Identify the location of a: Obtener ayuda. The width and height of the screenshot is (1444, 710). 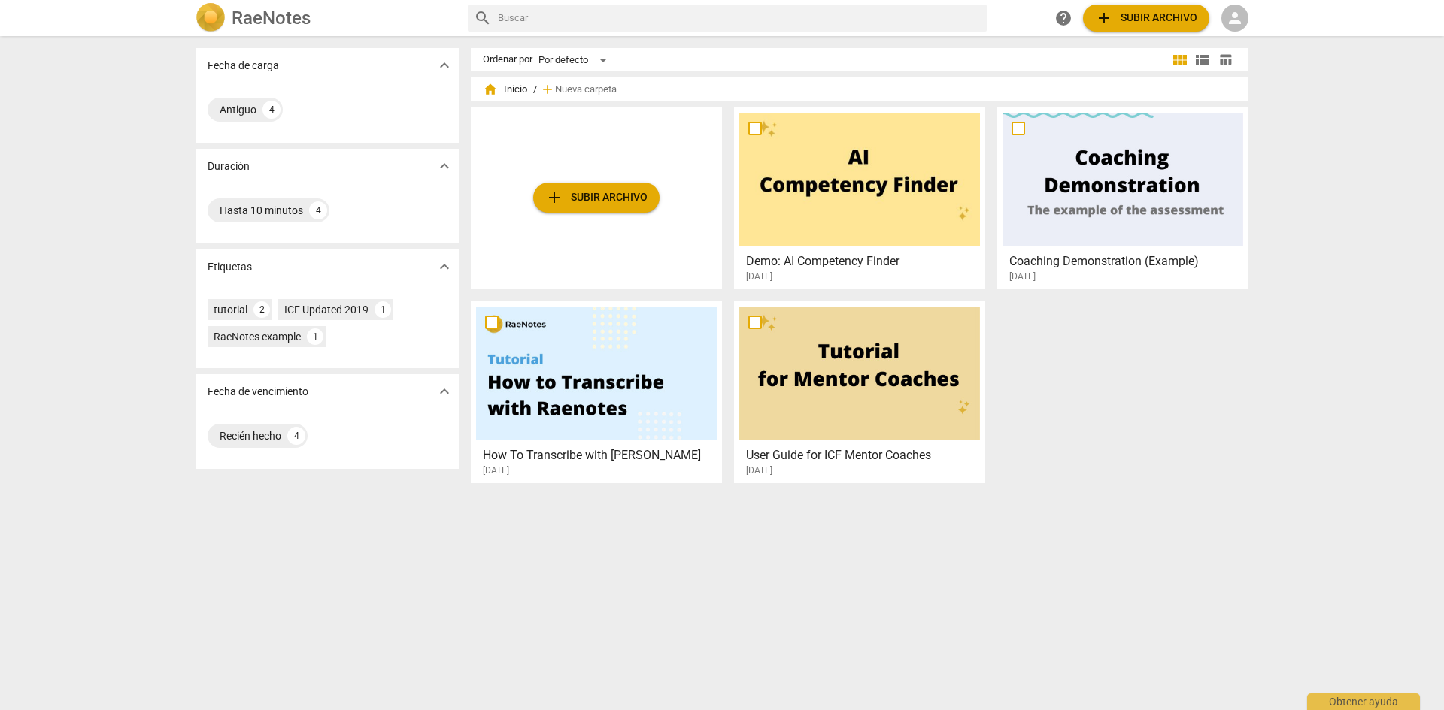
(1063, 18).